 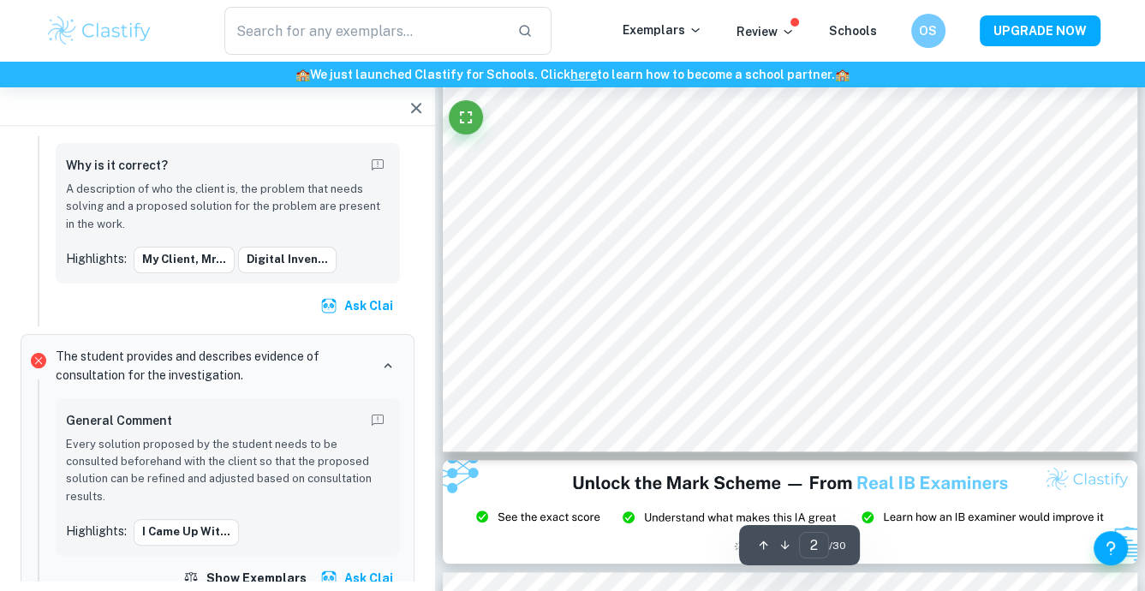 I want to click on h6: OS, so click(x=928, y=31).